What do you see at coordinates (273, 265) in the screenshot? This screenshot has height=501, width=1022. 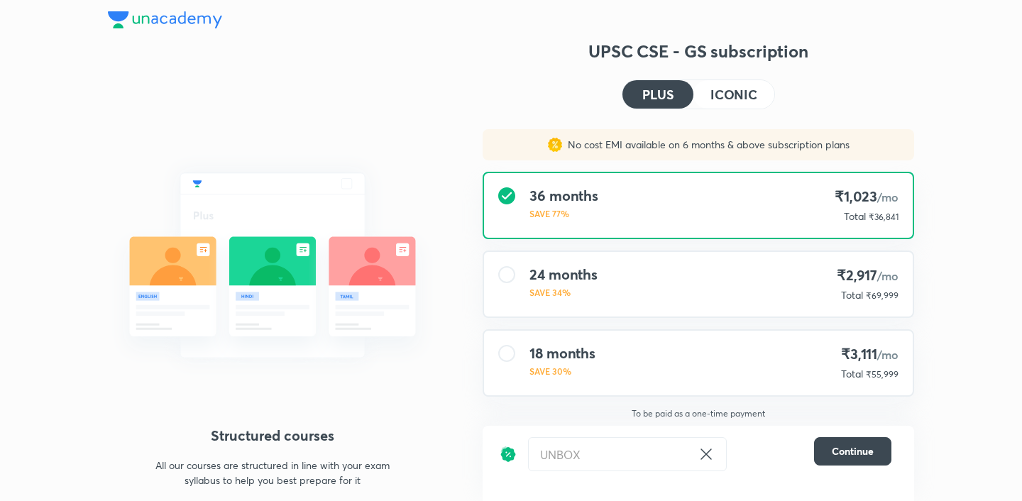 I see `img: daily_live_classes_be8fa5af21.svg` at bounding box center [273, 265].